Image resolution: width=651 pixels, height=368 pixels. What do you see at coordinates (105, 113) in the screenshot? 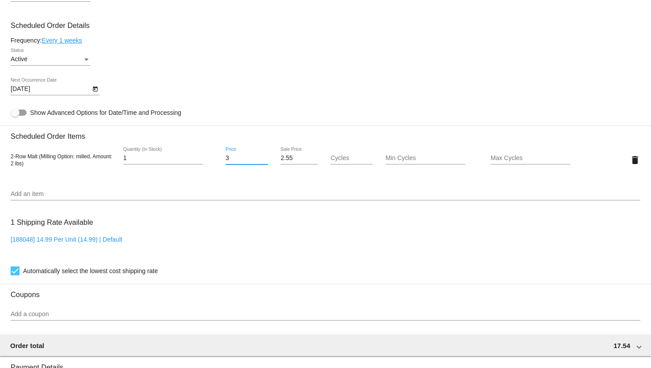
I see `span: Show Advanced Options for Date/Time and Processing` at bounding box center [105, 113].